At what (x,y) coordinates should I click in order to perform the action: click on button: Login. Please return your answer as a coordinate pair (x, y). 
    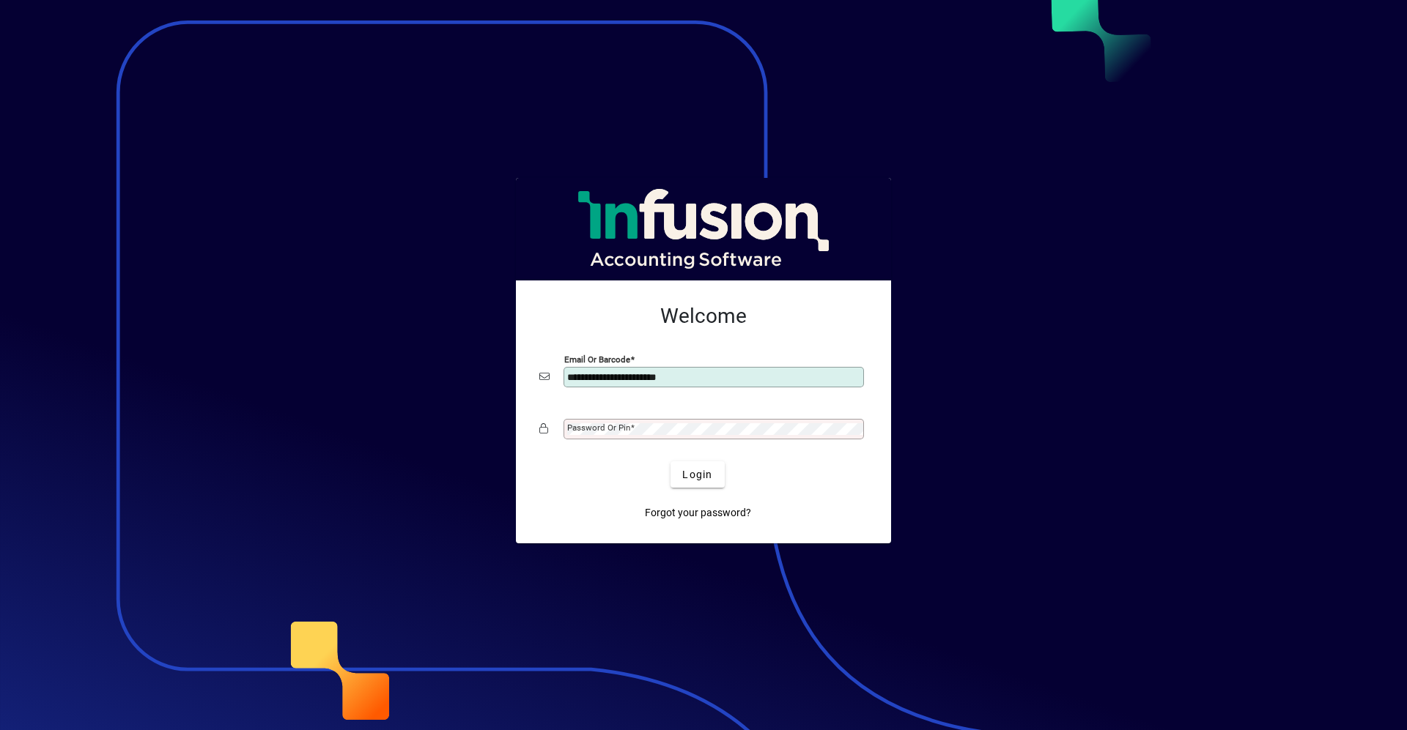
    Looking at the image, I should click on (697, 475).